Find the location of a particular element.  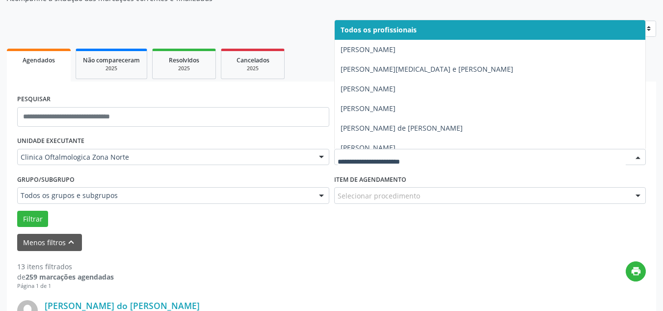

strong: 259 marcações agendadas is located at coordinates (70, 276).